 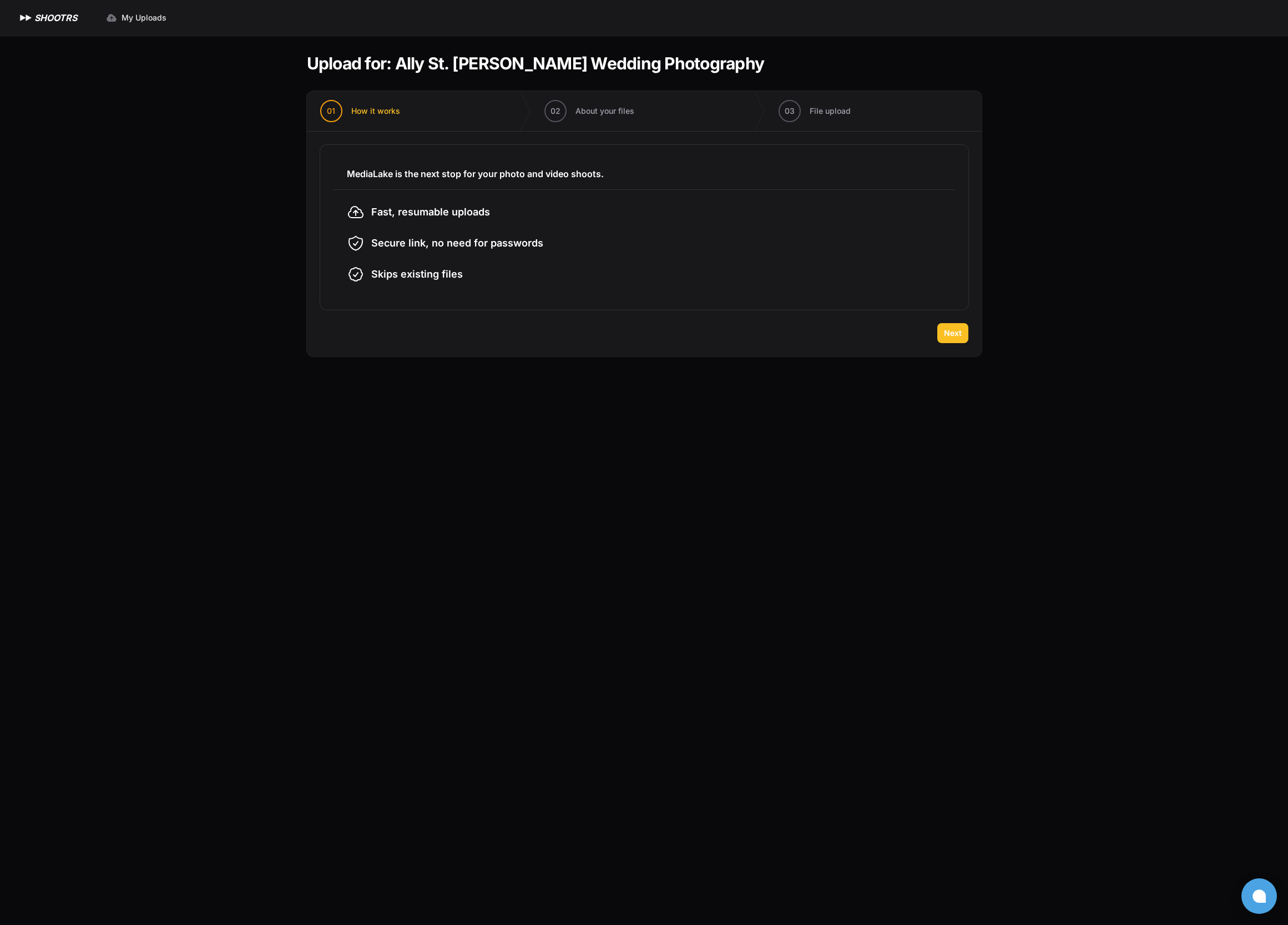 What do you see at coordinates (376, 111) in the screenshot?
I see `span: How it works` at bounding box center [376, 111].